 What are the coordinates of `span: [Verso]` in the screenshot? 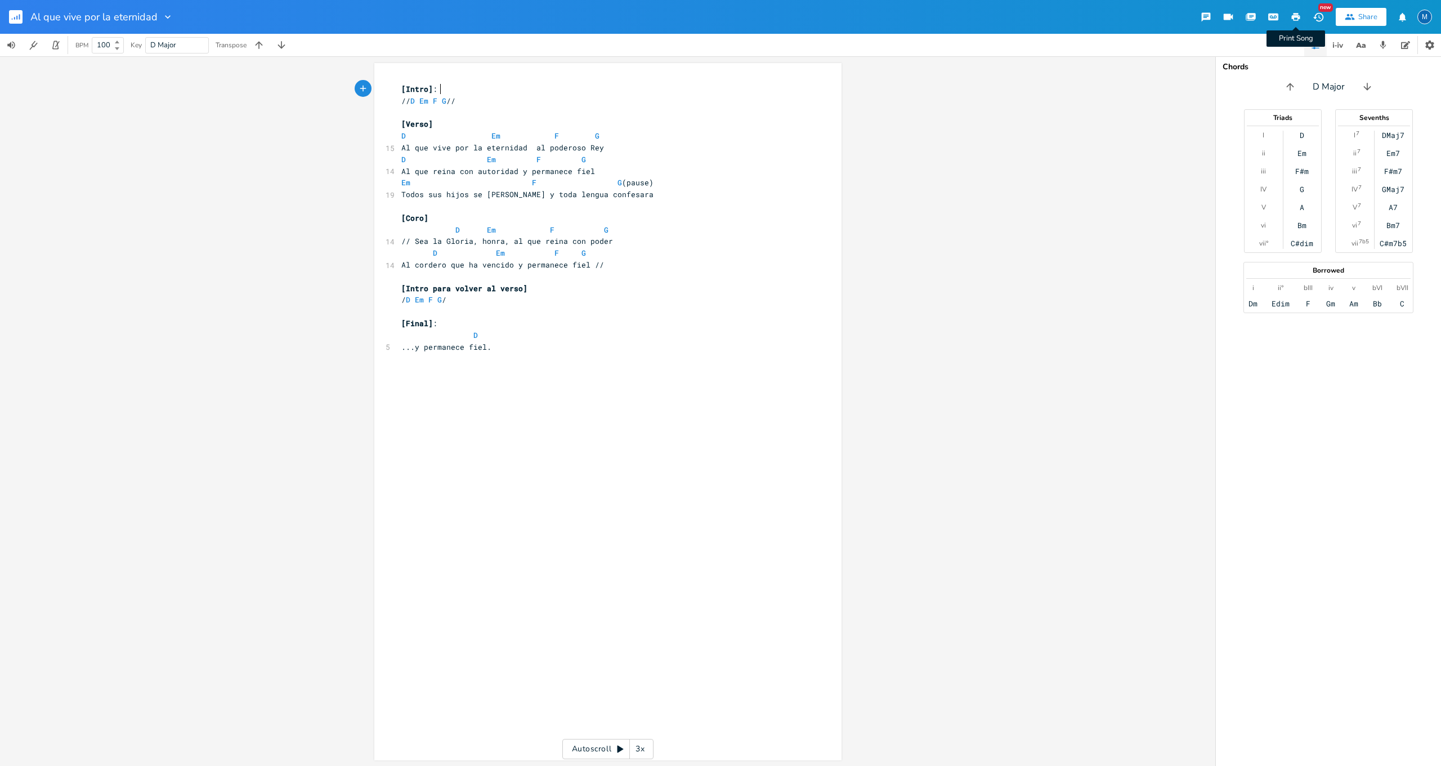 It's located at (417, 124).